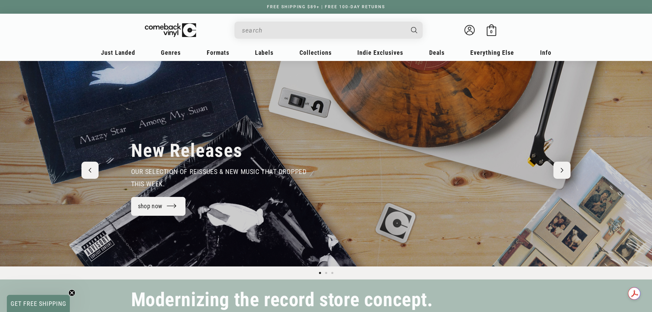 Image resolution: width=652 pixels, height=312 pixels. I want to click on span: Labels, so click(264, 52).